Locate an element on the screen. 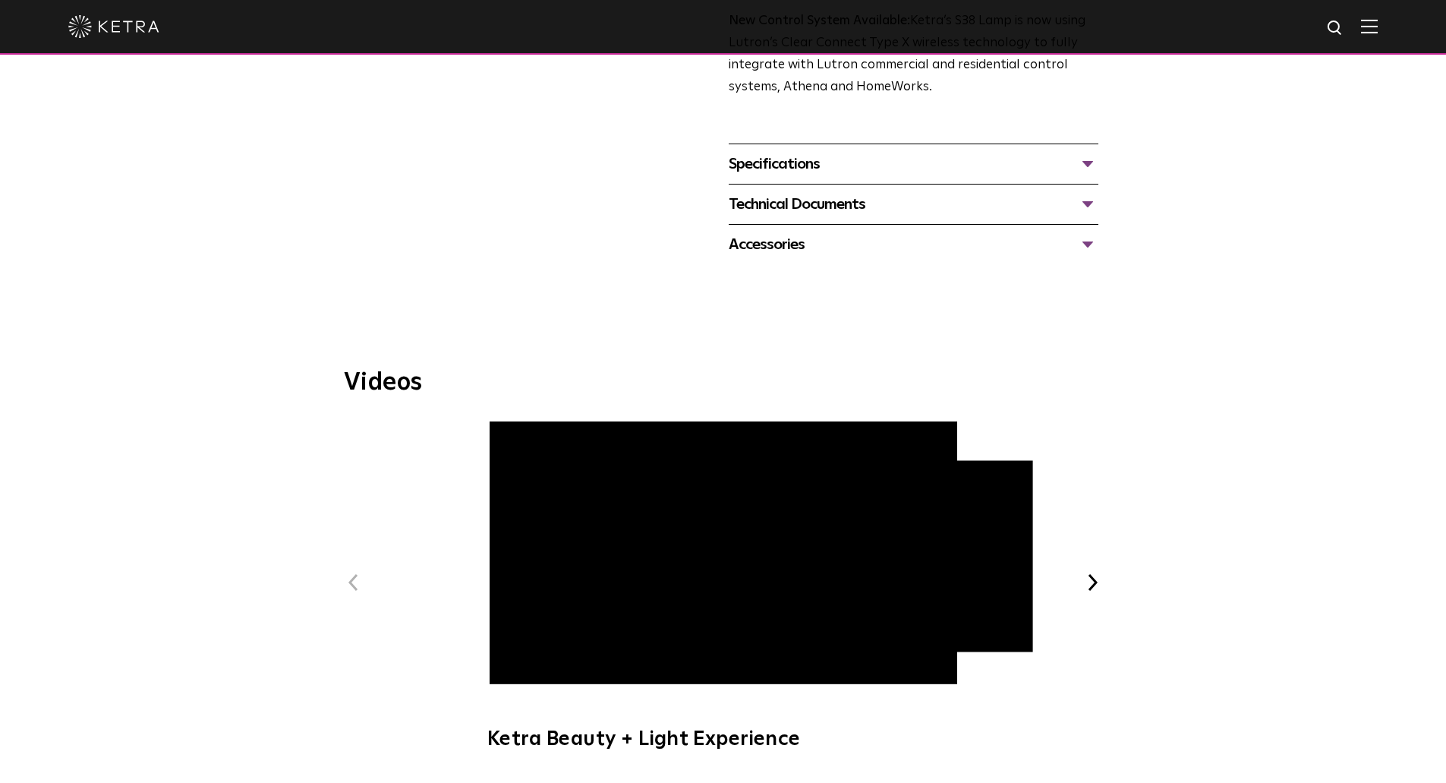 The image size is (1446, 783). img: Hamburger%20Nav.svg is located at coordinates (1370, 26).